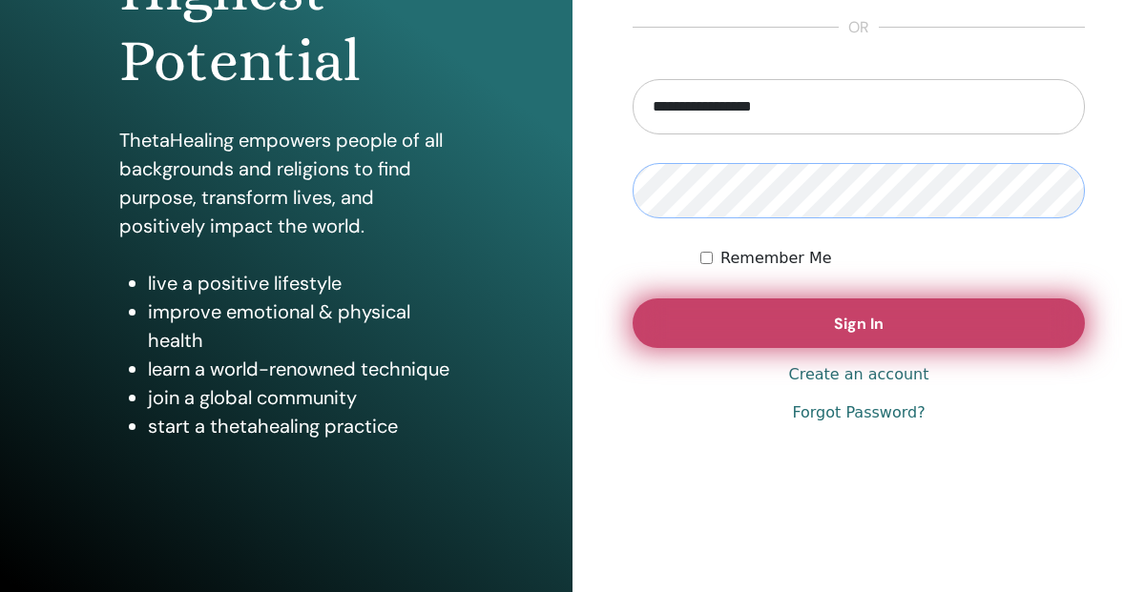 The image size is (1145, 592). I want to click on li: learn a world-renowned technique, so click(300, 369).